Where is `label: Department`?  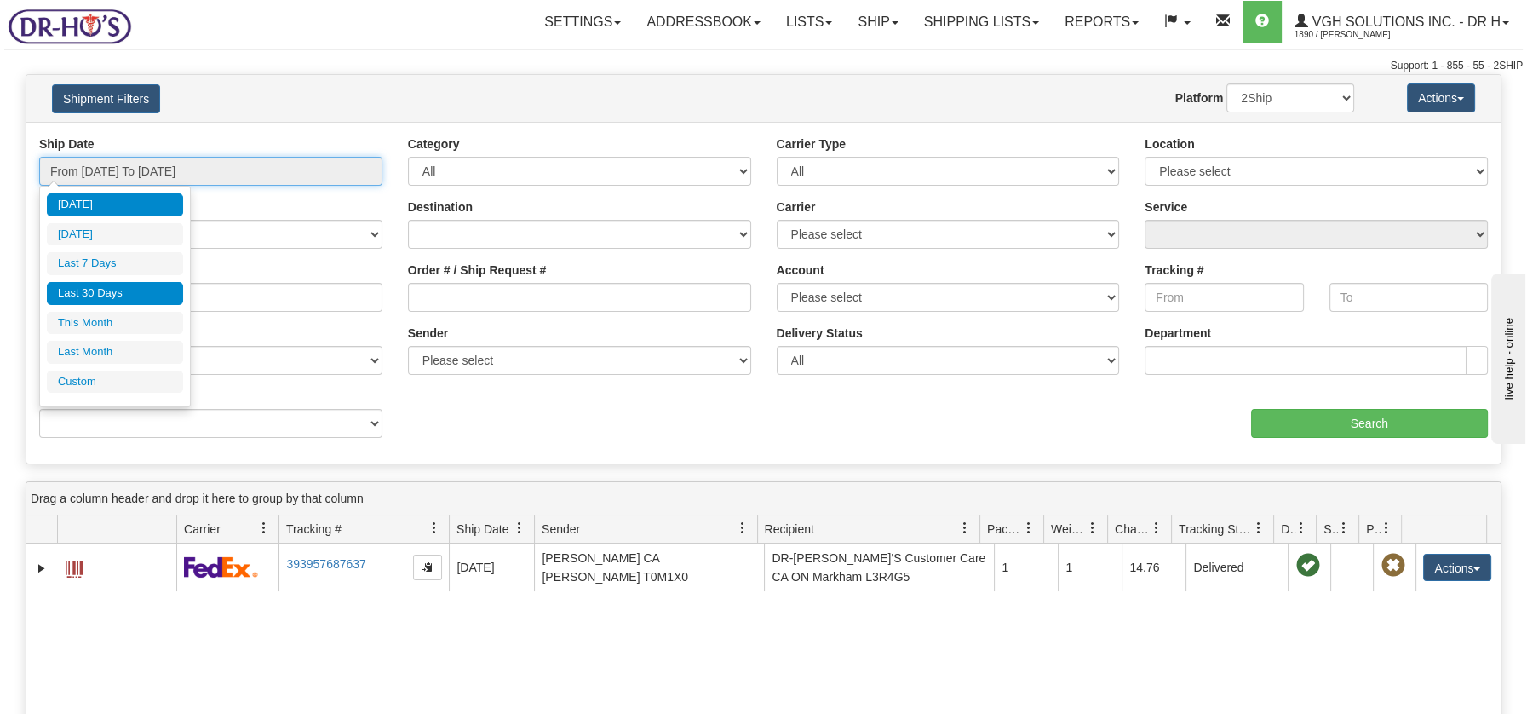
label: Department is located at coordinates (1178, 333).